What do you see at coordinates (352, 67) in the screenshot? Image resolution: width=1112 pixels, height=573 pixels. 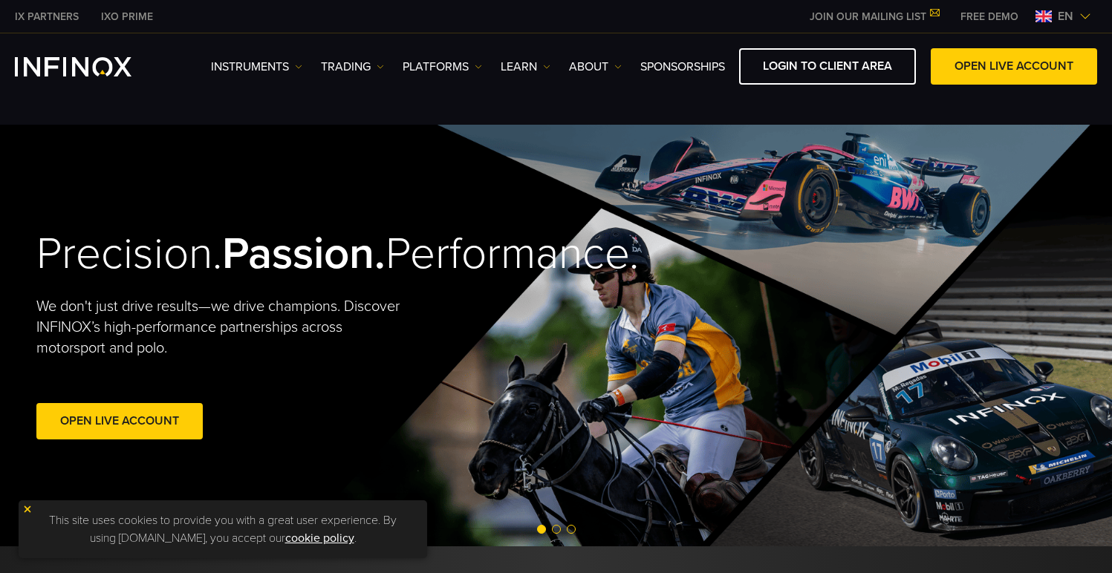 I see `a: TRADING` at bounding box center [352, 67].